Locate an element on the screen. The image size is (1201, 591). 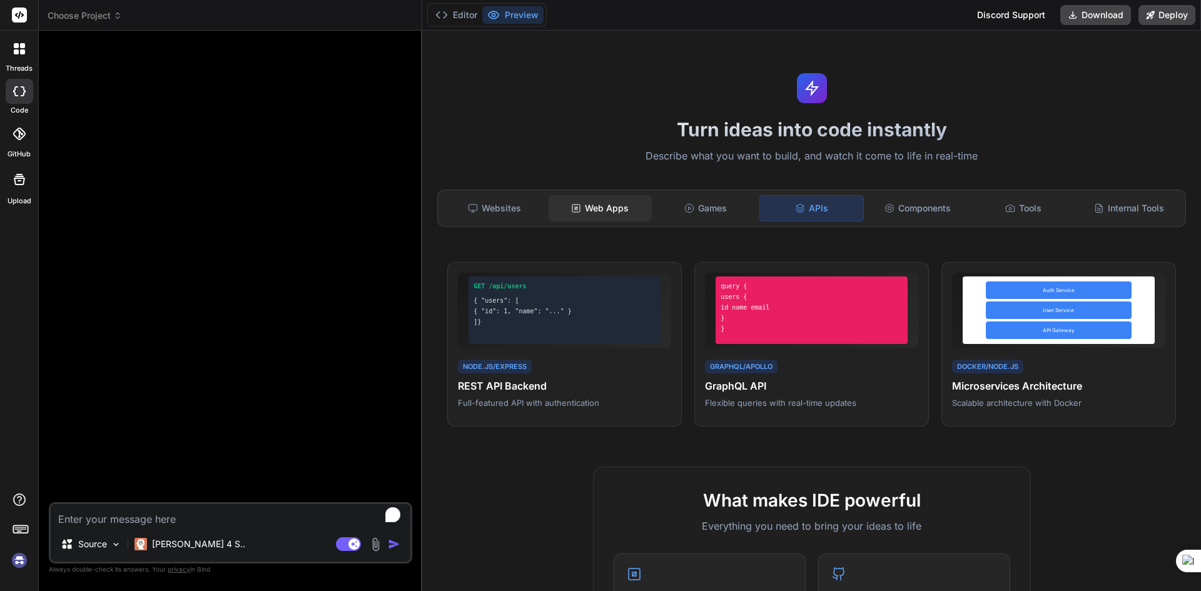
img: signin is located at coordinates (19, 560).